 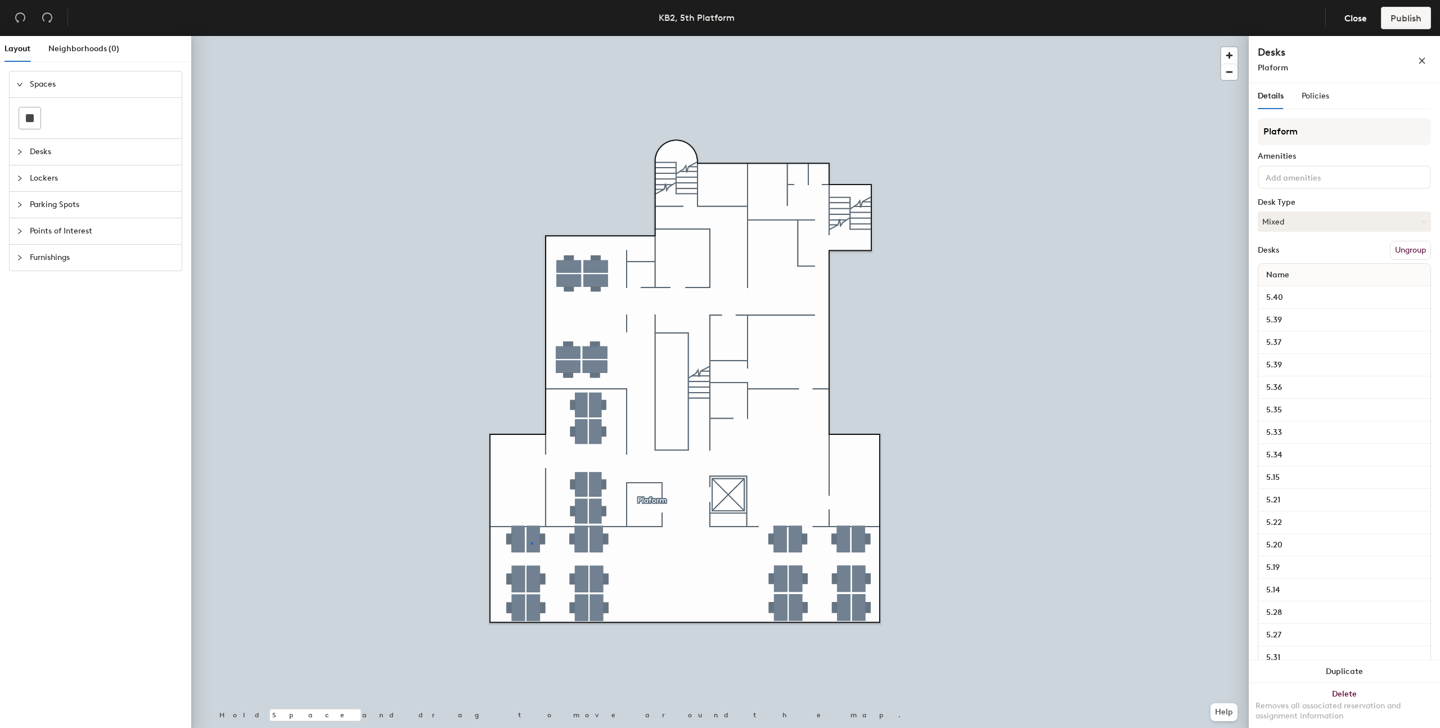 What do you see at coordinates (1345, 711) in the screenshot?
I see `div: Removes all associated reservation and assignment information` at bounding box center [1345, 711].